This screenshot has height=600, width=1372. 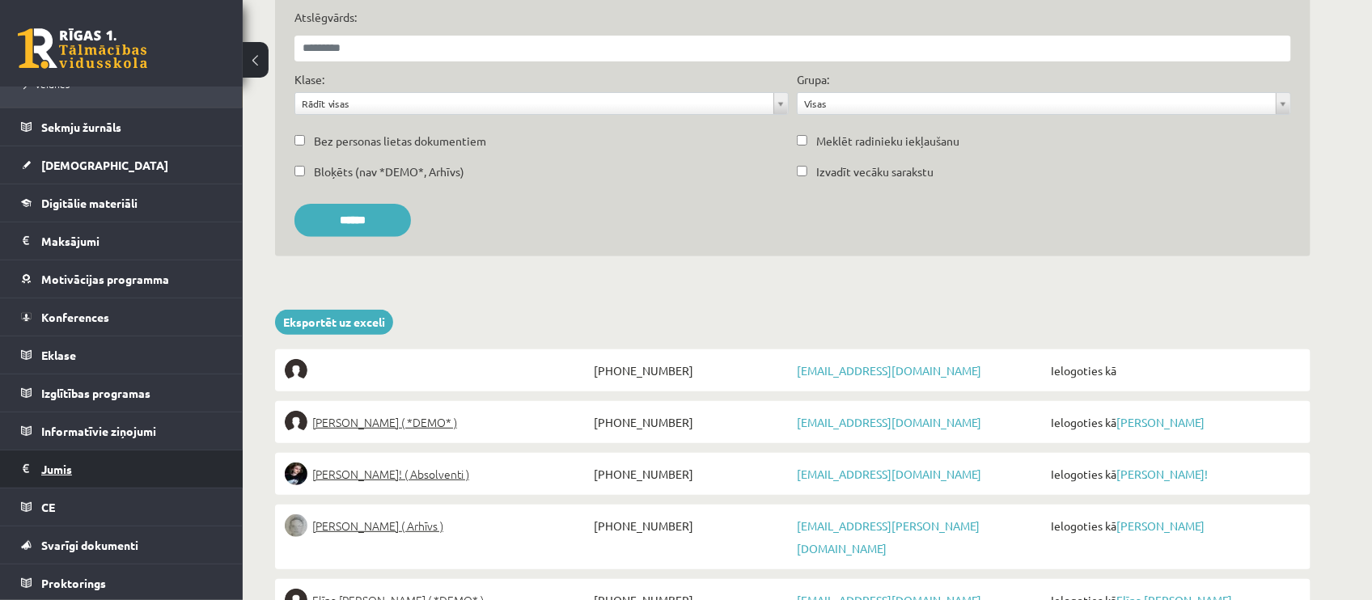 What do you see at coordinates (90, 545) in the screenshot?
I see `span: Svarīgi dokumenti` at bounding box center [90, 545].